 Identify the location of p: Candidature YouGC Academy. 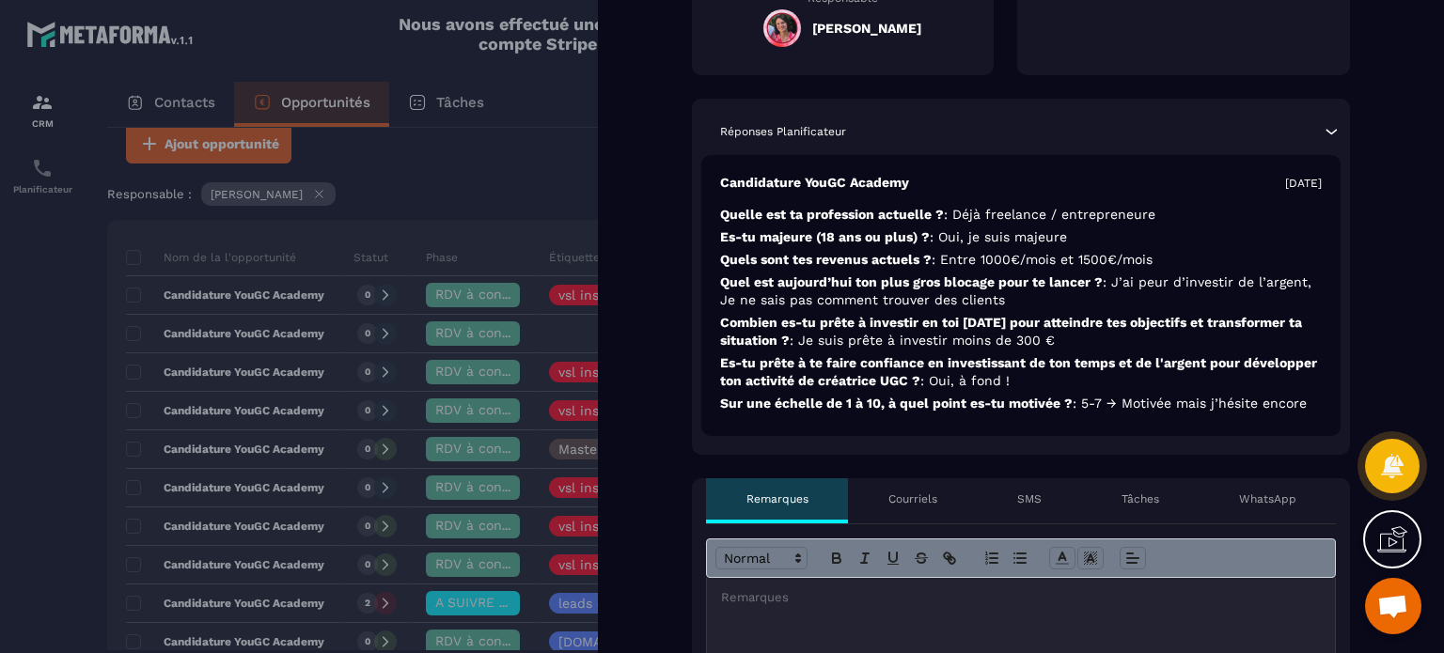
(814, 182).